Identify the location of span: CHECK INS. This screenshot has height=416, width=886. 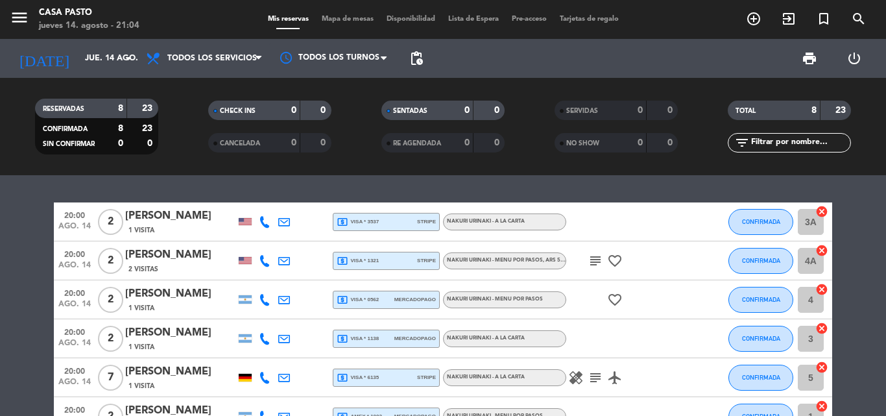
(237, 111).